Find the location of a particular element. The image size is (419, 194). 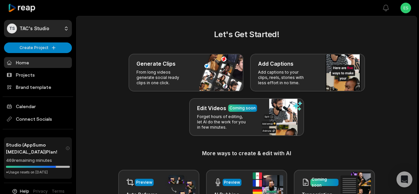

h3: More ways to create & edit with AI is located at coordinates (246, 153).